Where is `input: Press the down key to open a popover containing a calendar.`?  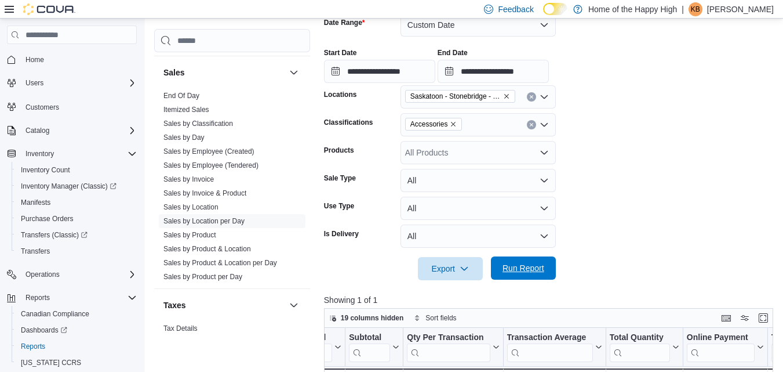
input: Press the down key to open a popover containing a calendar. is located at coordinates (380, 71).